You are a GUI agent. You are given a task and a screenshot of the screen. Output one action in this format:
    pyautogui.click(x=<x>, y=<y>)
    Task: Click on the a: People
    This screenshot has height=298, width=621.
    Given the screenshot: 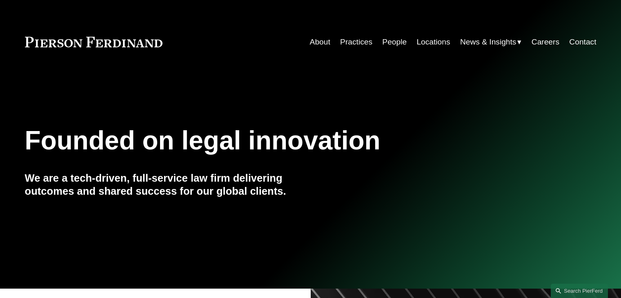 What is the action you would take?
    pyautogui.click(x=395, y=42)
    